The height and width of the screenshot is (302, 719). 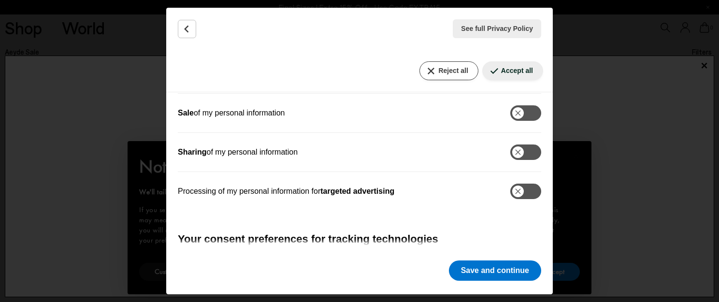 I want to click on b: Sale, so click(x=186, y=113).